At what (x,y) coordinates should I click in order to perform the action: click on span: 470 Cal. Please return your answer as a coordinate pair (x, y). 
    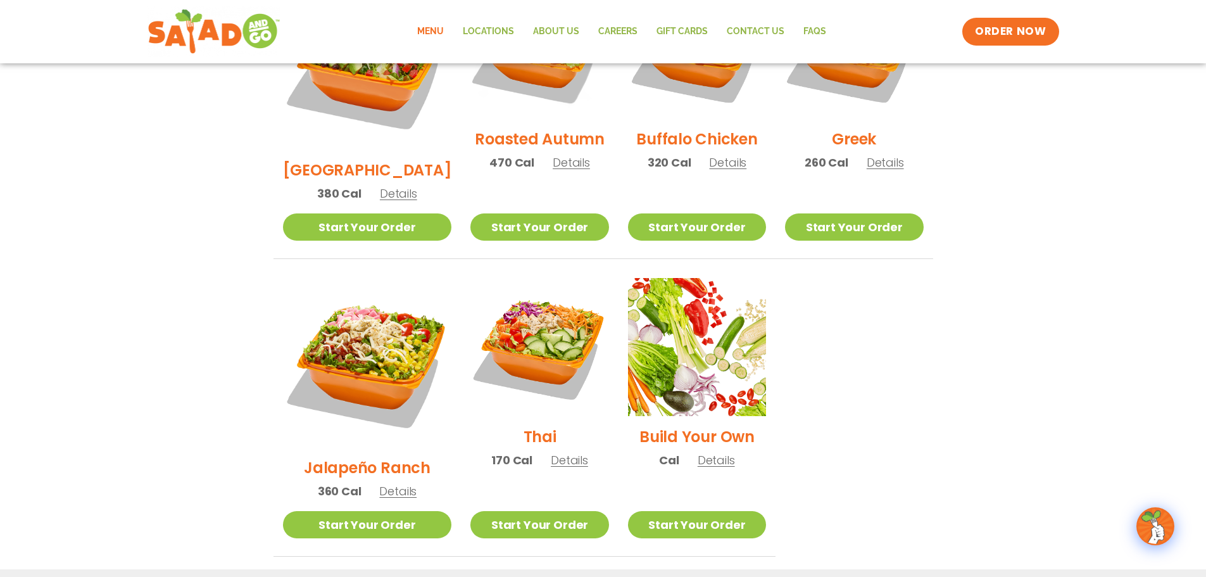
    Looking at the image, I should click on (512, 162).